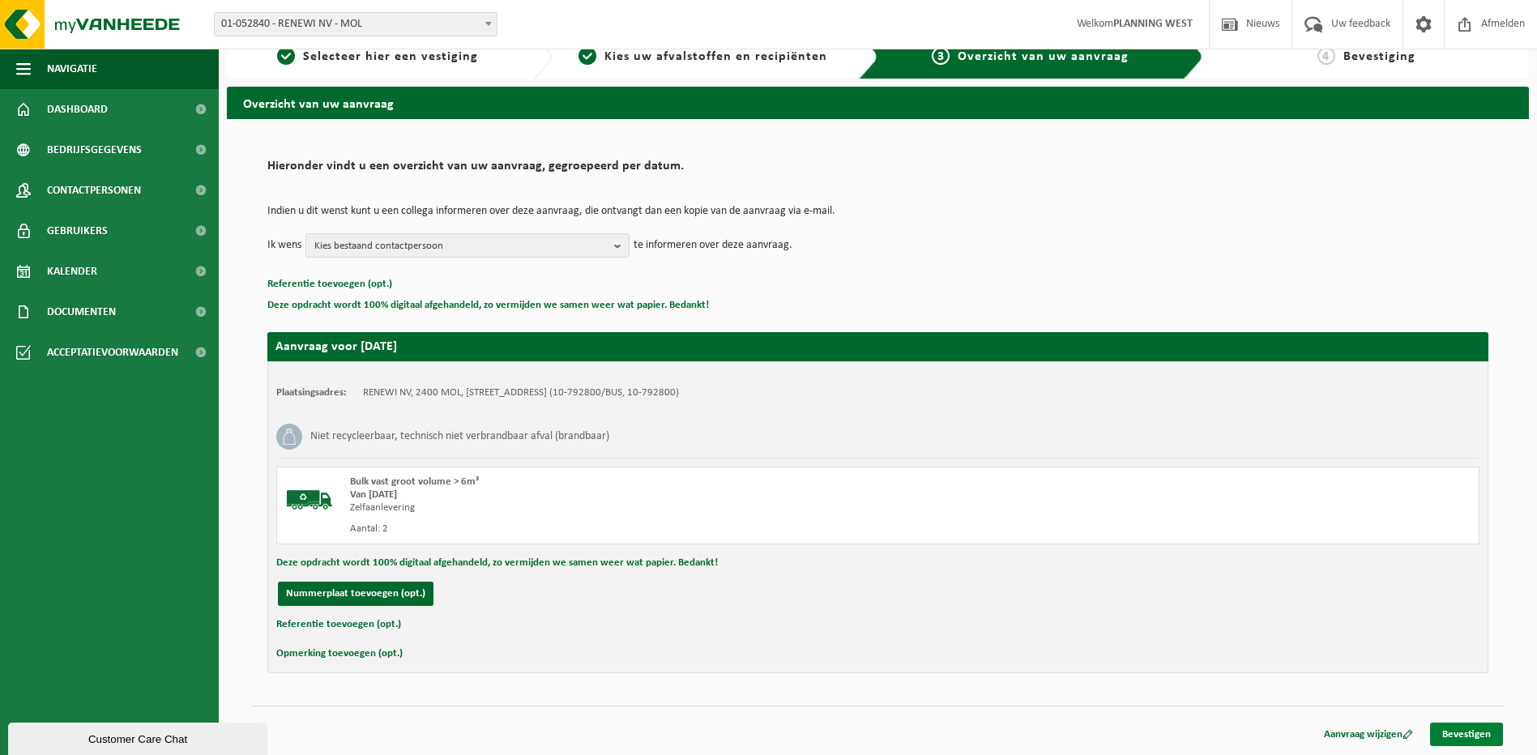  What do you see at coordinates (1153, 23) in the screenshot?
I see `strong: PLANNING WEST` at bounding box center [1153, 23].